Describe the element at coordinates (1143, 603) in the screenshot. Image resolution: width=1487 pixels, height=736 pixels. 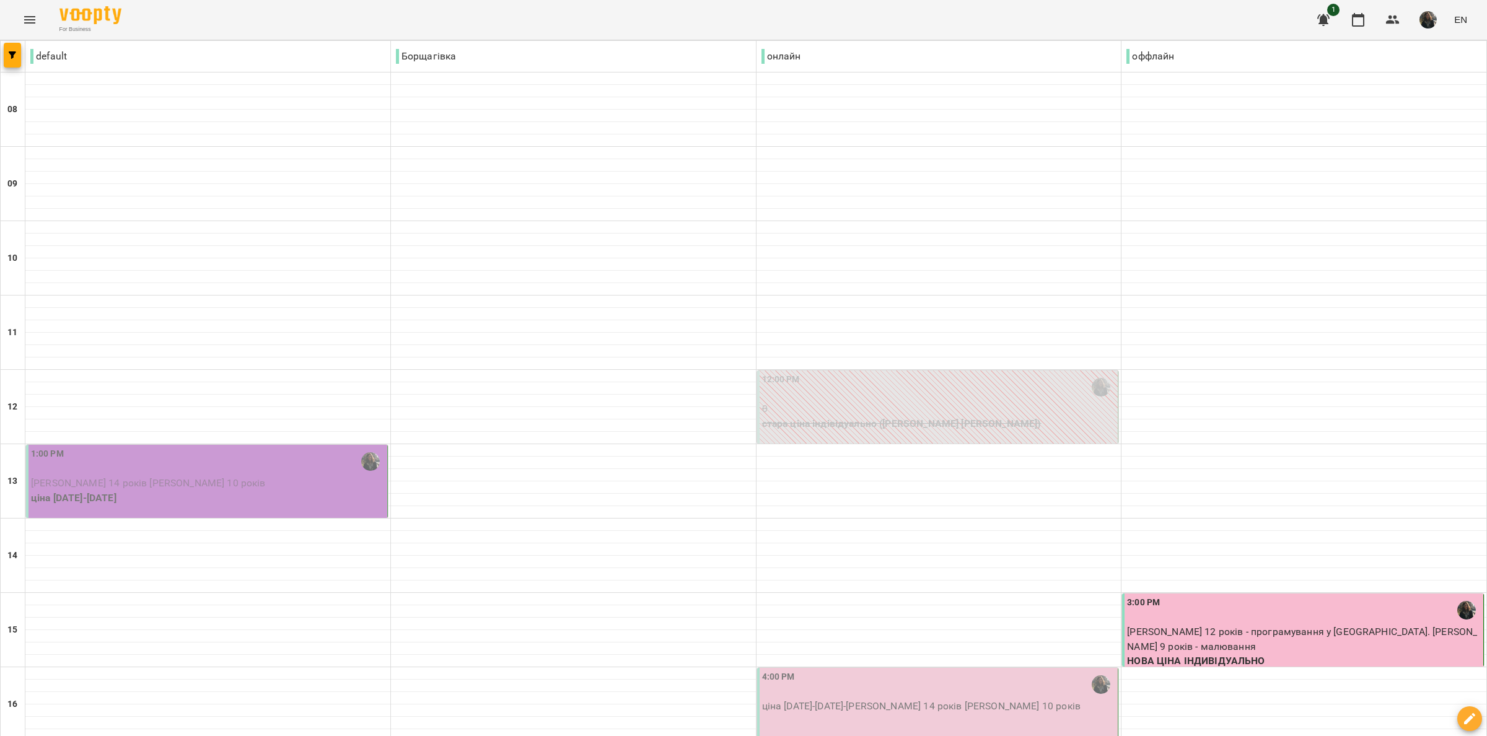
I see `label: 3:00 PM` at that location.